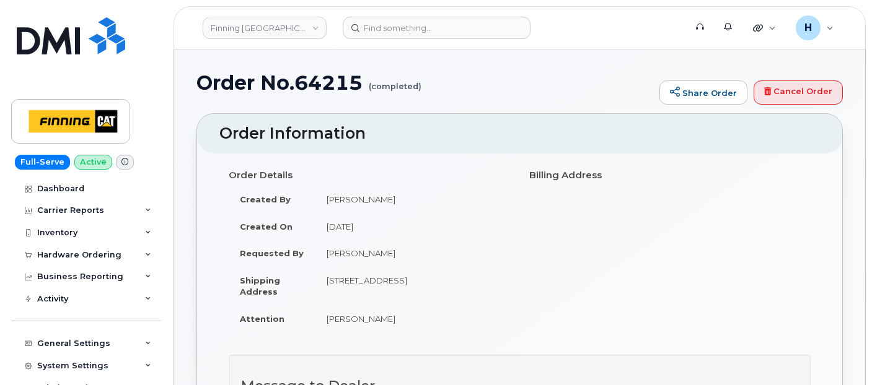 The width and height of the screenshot is (872, 385). Describe the element at coordinates (519, 134) in the screenshot. I see `h2: Order Information` at that location.